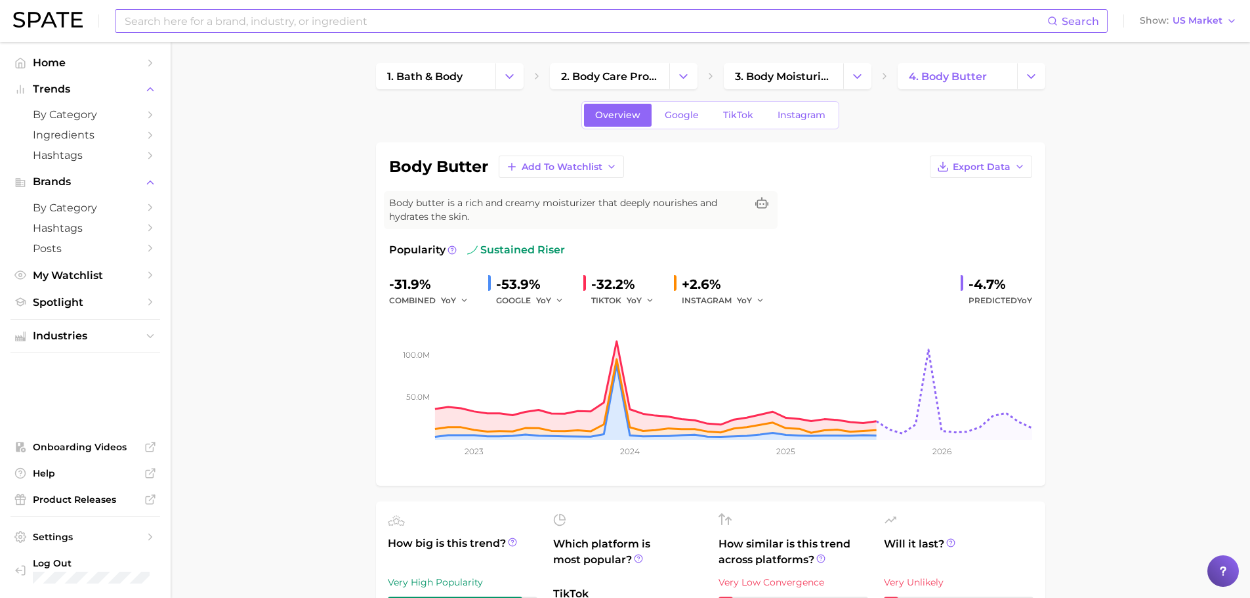 The height and width of the screenshot is (598, 1250). What do you see at coordinates (85, 499) in the screenshot?
I see `a: Product Releases` at bounding box center [85, 499].